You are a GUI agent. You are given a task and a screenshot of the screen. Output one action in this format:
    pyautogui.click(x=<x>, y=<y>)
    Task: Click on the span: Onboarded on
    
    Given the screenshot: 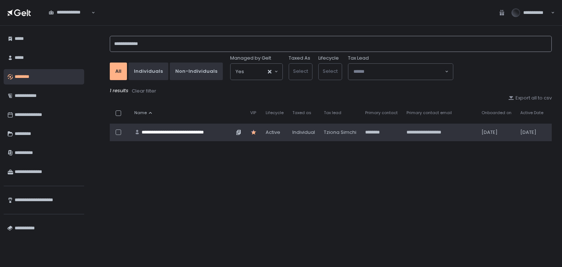 What is the action you would take?
    pyautogui.click(x=496, y=113)
    